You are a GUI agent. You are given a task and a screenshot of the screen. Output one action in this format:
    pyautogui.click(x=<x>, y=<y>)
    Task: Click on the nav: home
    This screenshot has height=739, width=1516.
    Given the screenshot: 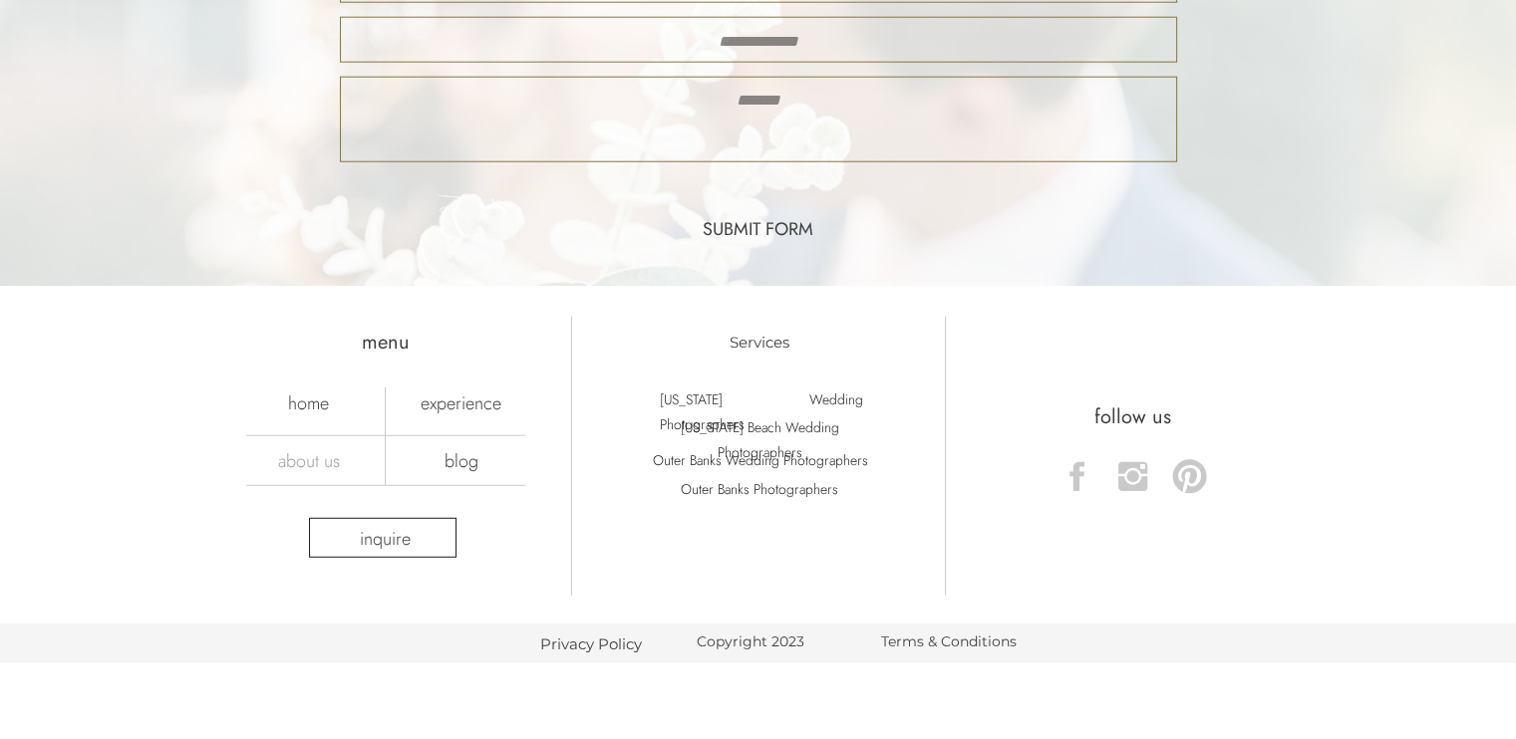 What is the action you would take?
    pyautogui.click(x=309, y=403)
    